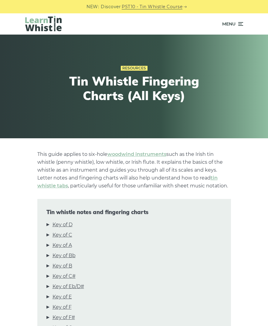  Describe the element at coordinates (134, 68) in the screenshot. I see `a: Resources` at that location.